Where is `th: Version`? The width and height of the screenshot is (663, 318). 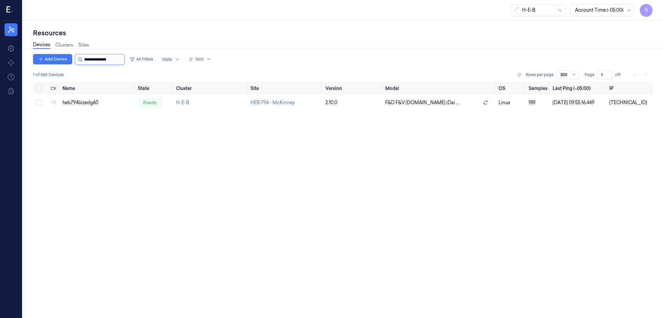
th: Version is located at coordinates (353, 88).